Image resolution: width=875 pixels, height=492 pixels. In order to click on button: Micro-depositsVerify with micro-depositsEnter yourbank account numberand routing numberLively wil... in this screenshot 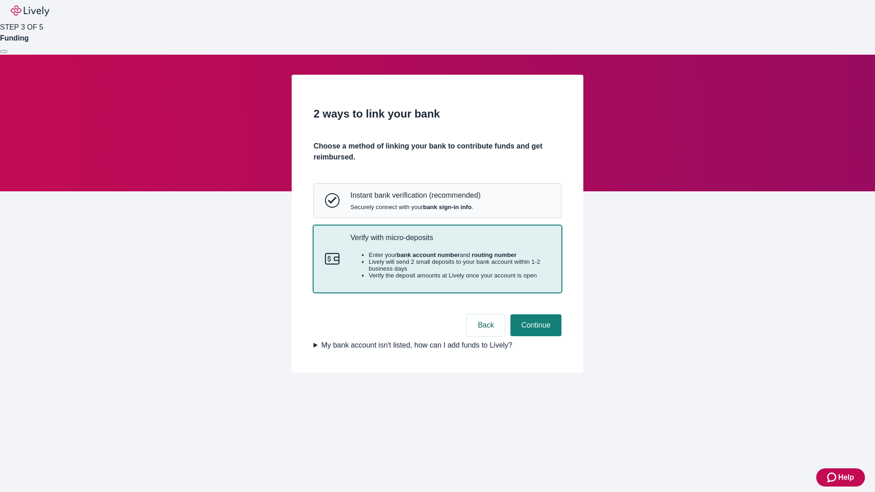, I will do `click(437, 259)`.